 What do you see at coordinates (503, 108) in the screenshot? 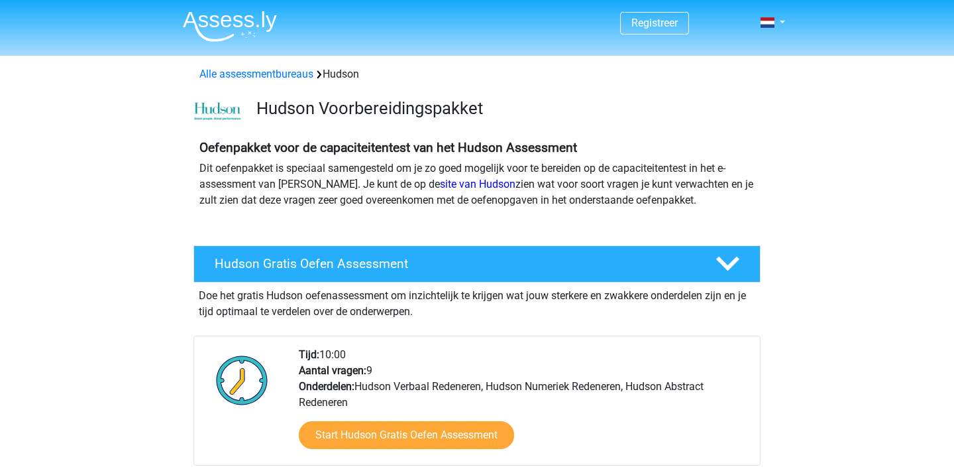
I see `h3: Hudson Voorbereidingspakket` at bounding box center [503, 108].